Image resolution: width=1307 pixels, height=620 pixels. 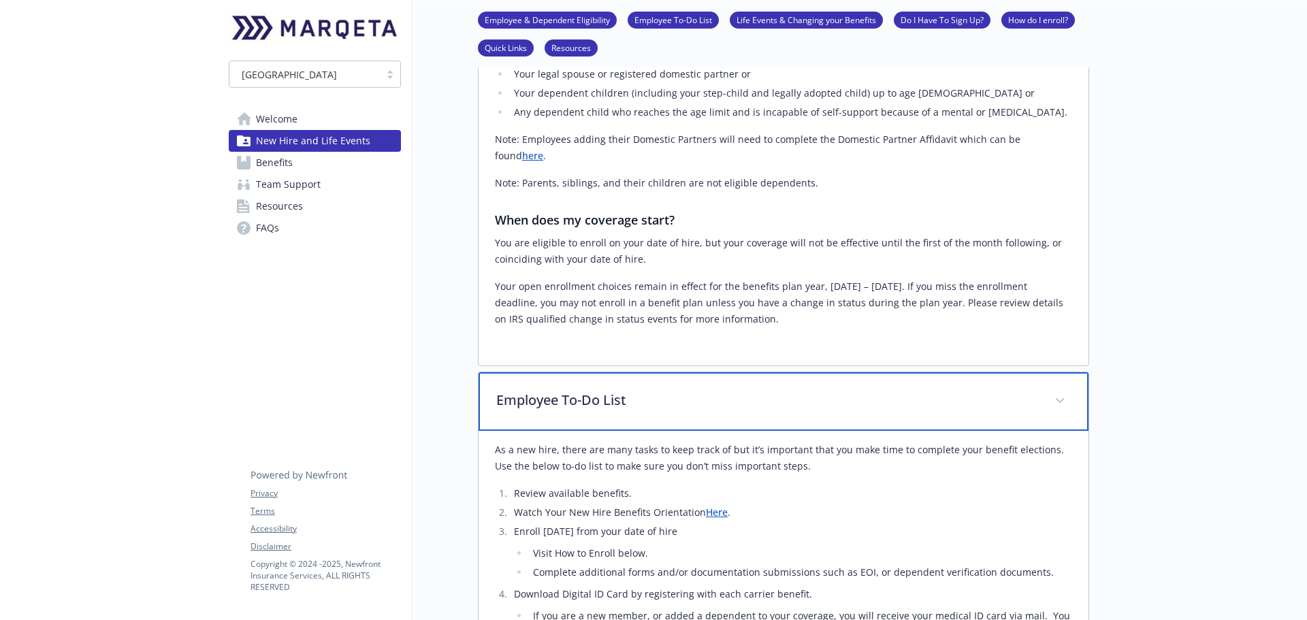 I want to click on div: Employee To-Do List, so click(x=784, y=402).